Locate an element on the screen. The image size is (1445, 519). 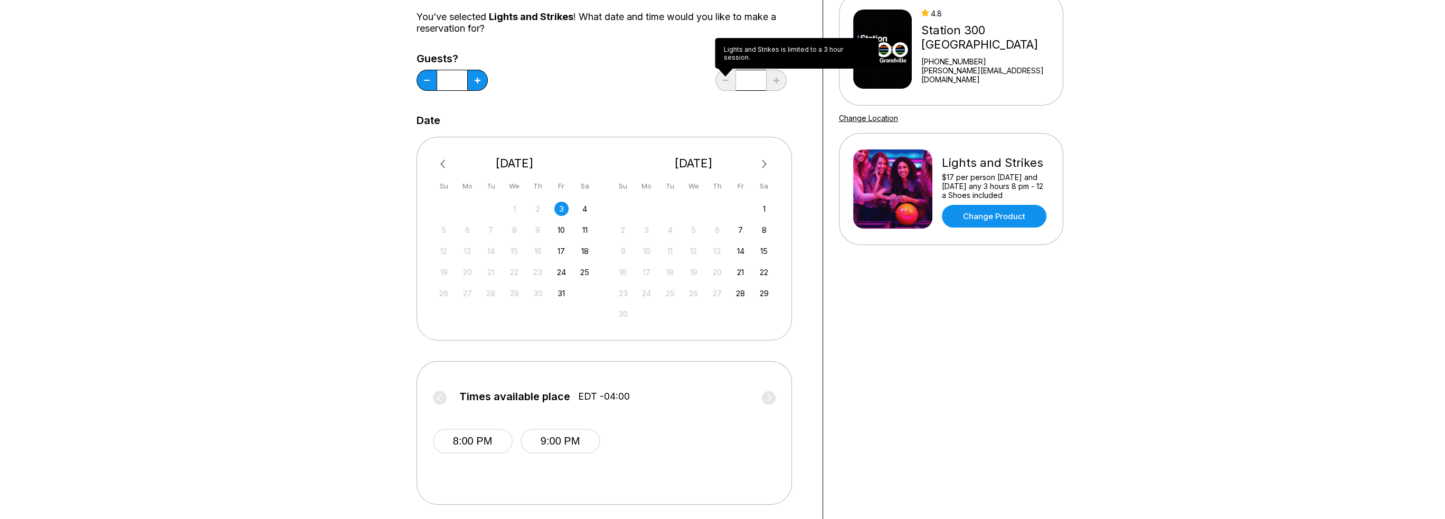
div: Not available Thursday, October 2nd, 2025 is located at coordinates (537, 209).